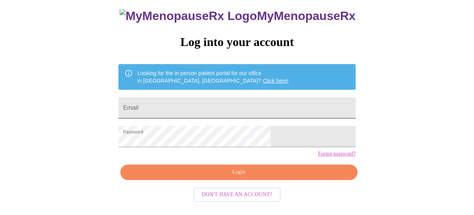 The height and width of the screenshot is (215, 474). Describe the element at coordinates (276, 81) in the screenshot. I see `a: Click here!` at that location.